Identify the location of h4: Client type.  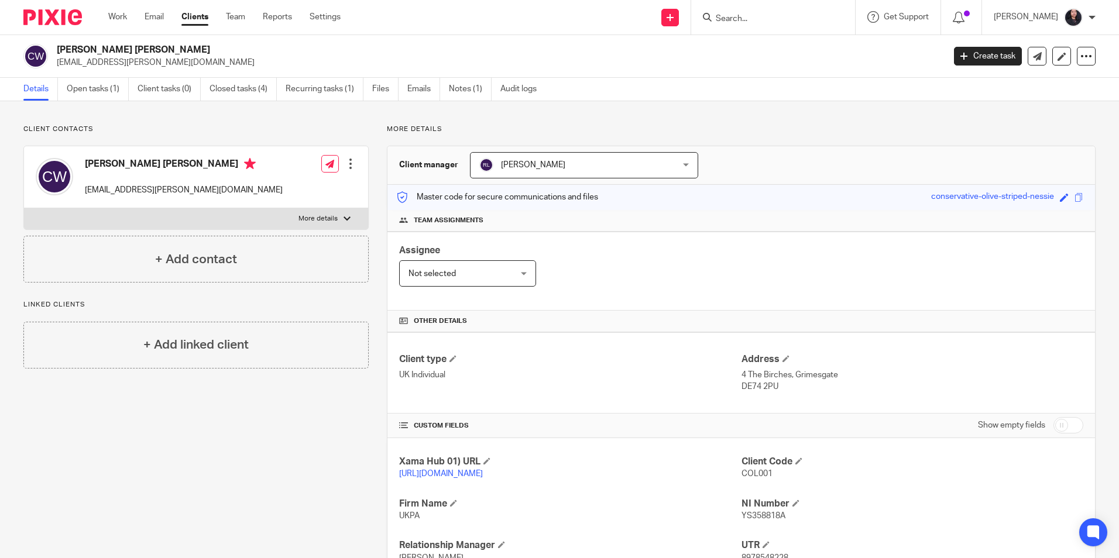
(570, 359).